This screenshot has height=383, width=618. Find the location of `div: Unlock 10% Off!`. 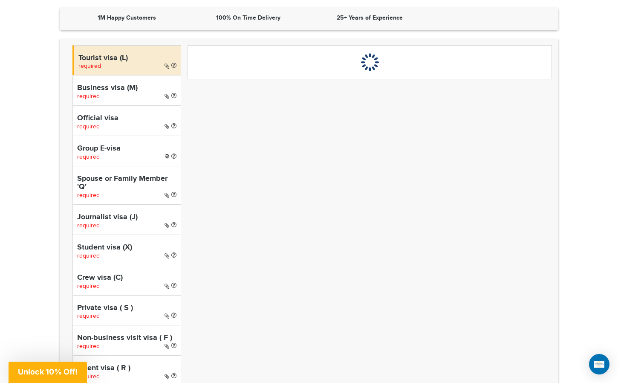

div: Unlock 10% Off! is located at coordinates (48, 372).